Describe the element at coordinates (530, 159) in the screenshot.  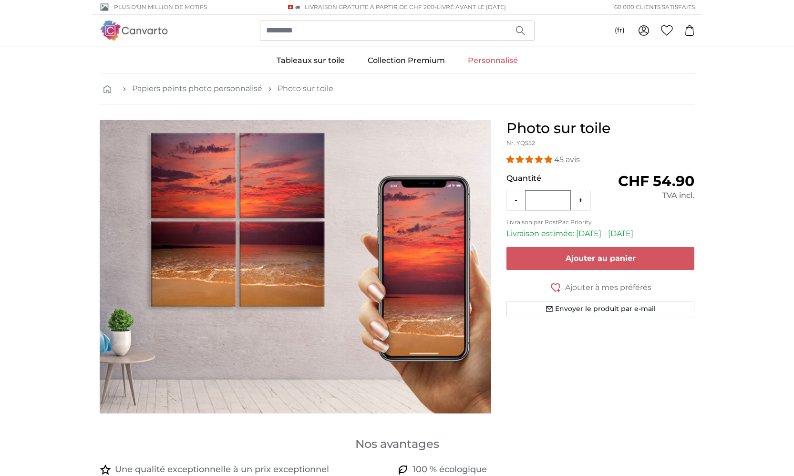
I see `span: 4.93 stars` at that location.